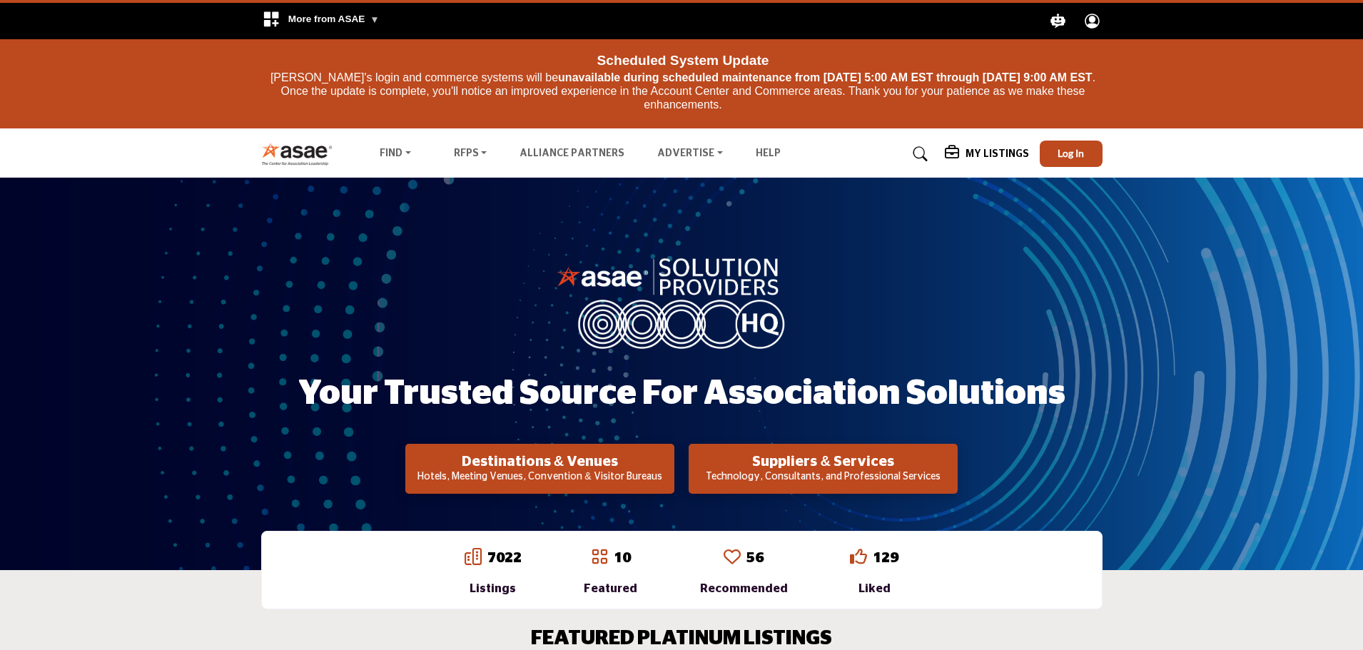 This screenshot has width=1363, height=650. What do you see at coordinates (859, 557) in the screenshot?
I see `i: Go to Liked` at bounding box center [859, 557].